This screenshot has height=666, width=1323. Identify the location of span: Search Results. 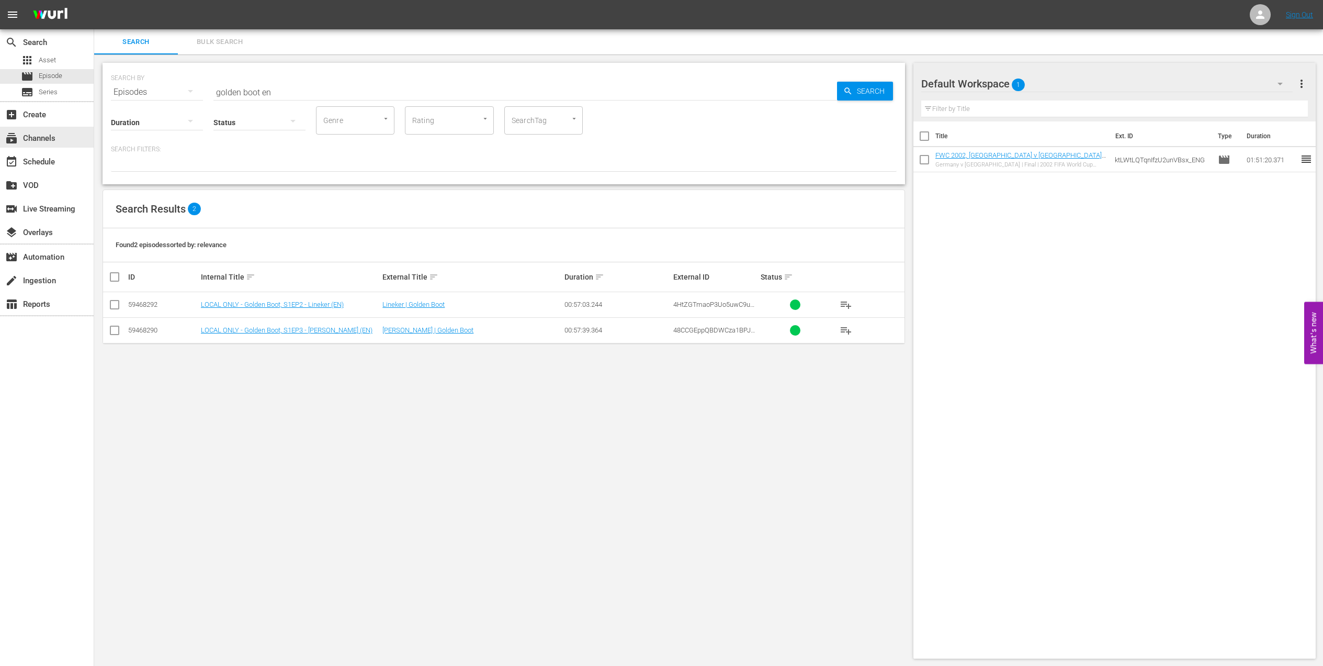
(151, 209).